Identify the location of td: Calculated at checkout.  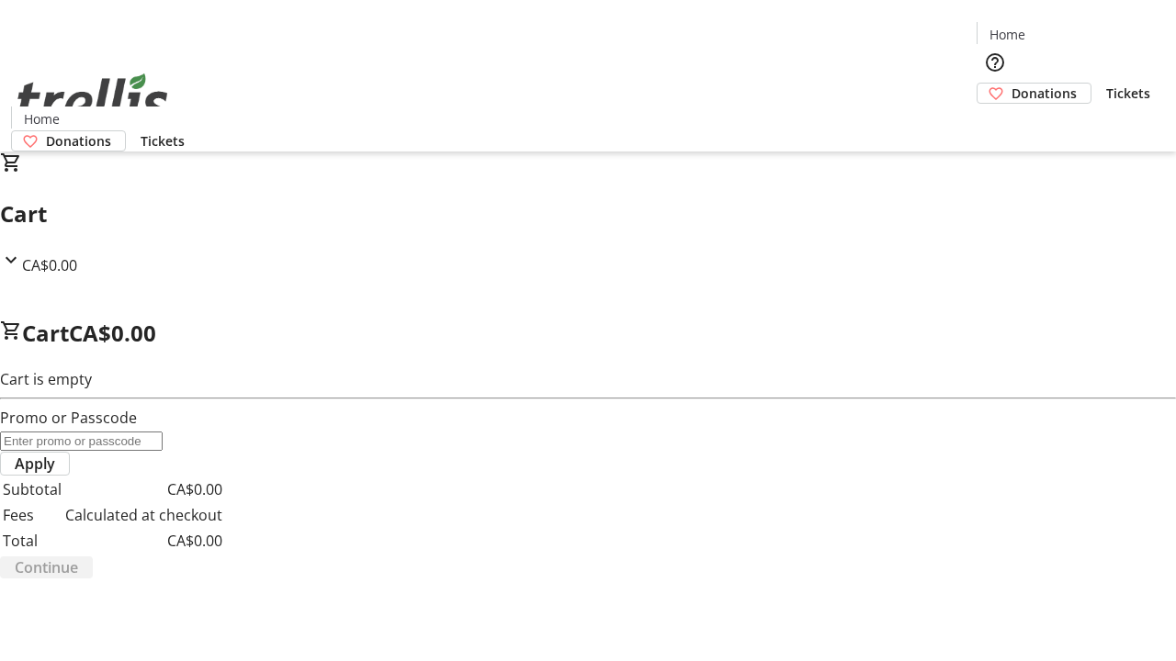
(143, 515).